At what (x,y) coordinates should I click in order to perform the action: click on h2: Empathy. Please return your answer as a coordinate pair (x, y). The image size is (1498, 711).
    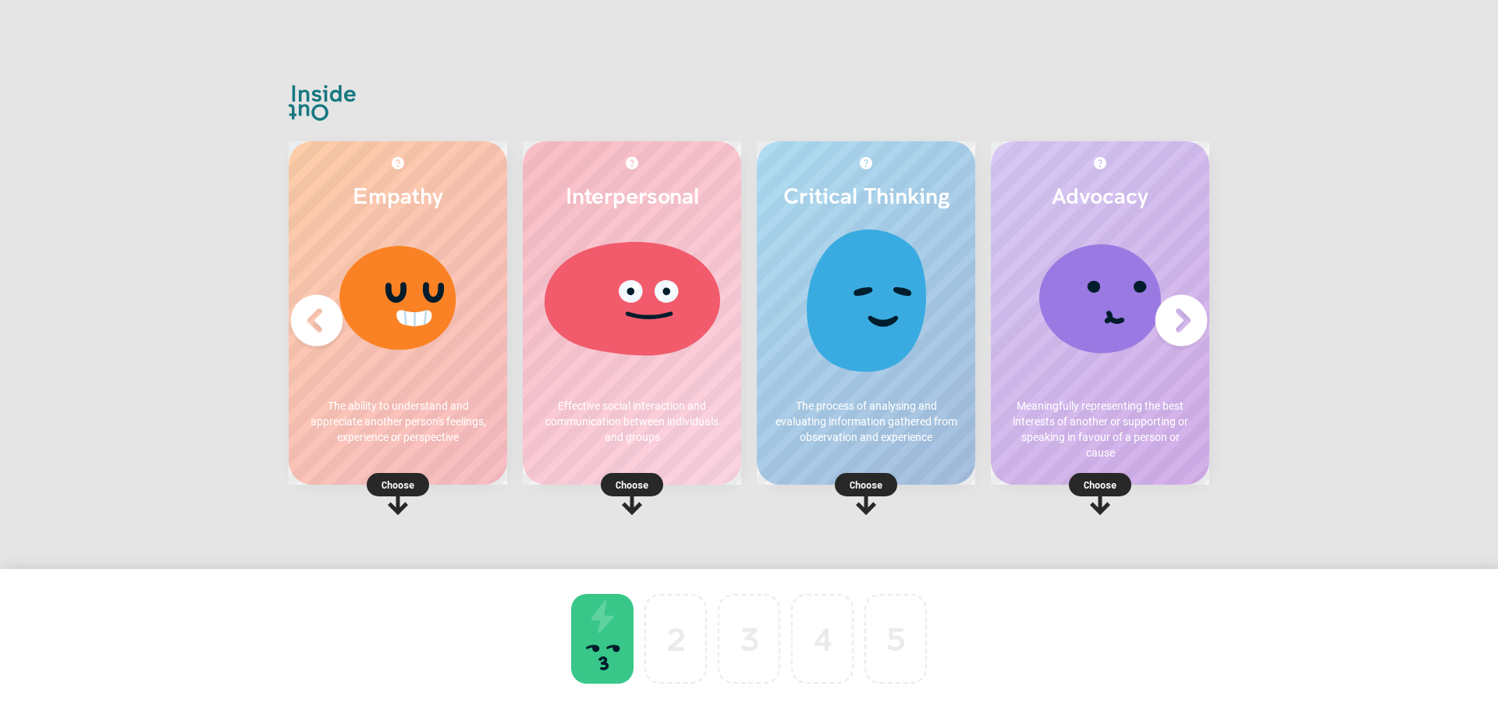
    Looking at the image, I should click on (398, 195).